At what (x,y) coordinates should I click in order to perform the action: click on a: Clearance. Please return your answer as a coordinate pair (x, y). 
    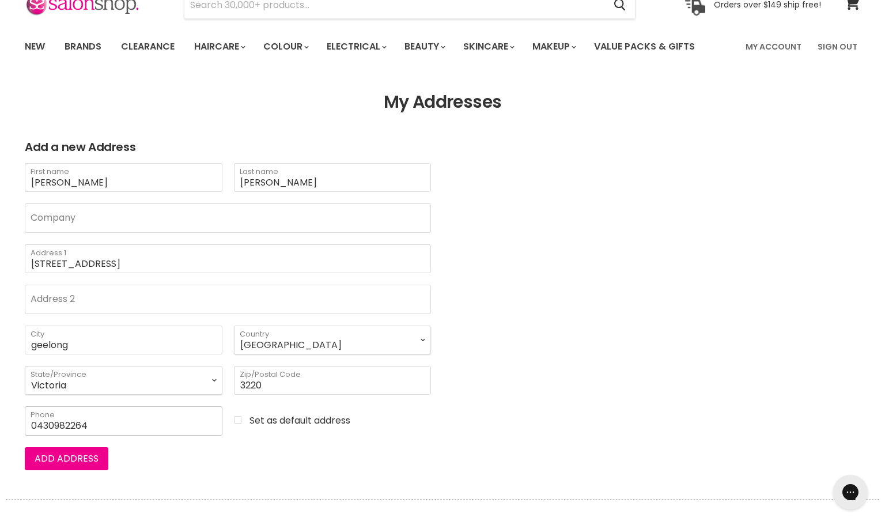
    Looking at the image, I should click on (148, 47).